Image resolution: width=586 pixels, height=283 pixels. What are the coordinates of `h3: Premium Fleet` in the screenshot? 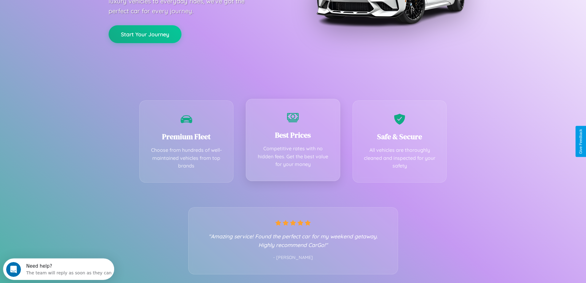 It's located at (186, 136).